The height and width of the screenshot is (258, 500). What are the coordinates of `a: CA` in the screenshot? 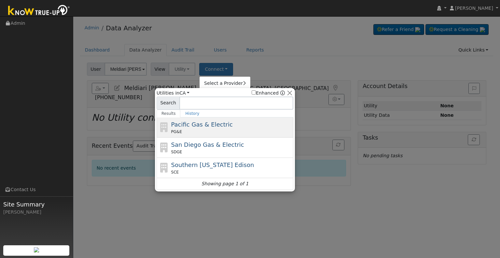 It's located at (184, 93).